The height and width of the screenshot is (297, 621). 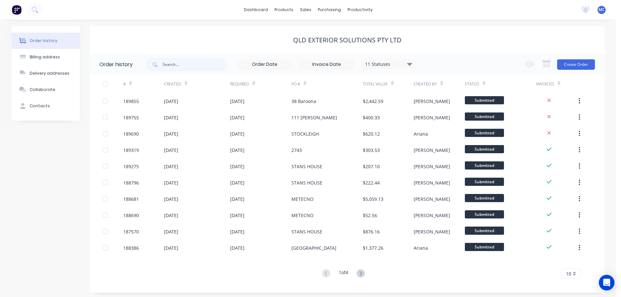 I want to click on div: Contacts, so click(x=40, y=106).